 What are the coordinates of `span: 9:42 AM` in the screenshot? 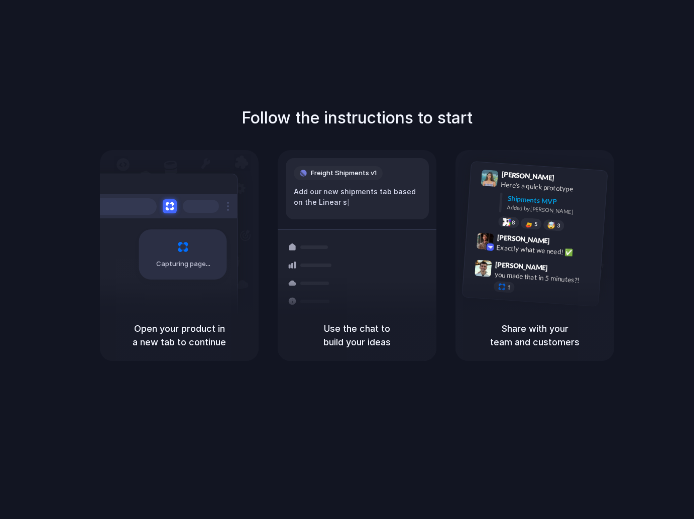 It's located at (563, 243).